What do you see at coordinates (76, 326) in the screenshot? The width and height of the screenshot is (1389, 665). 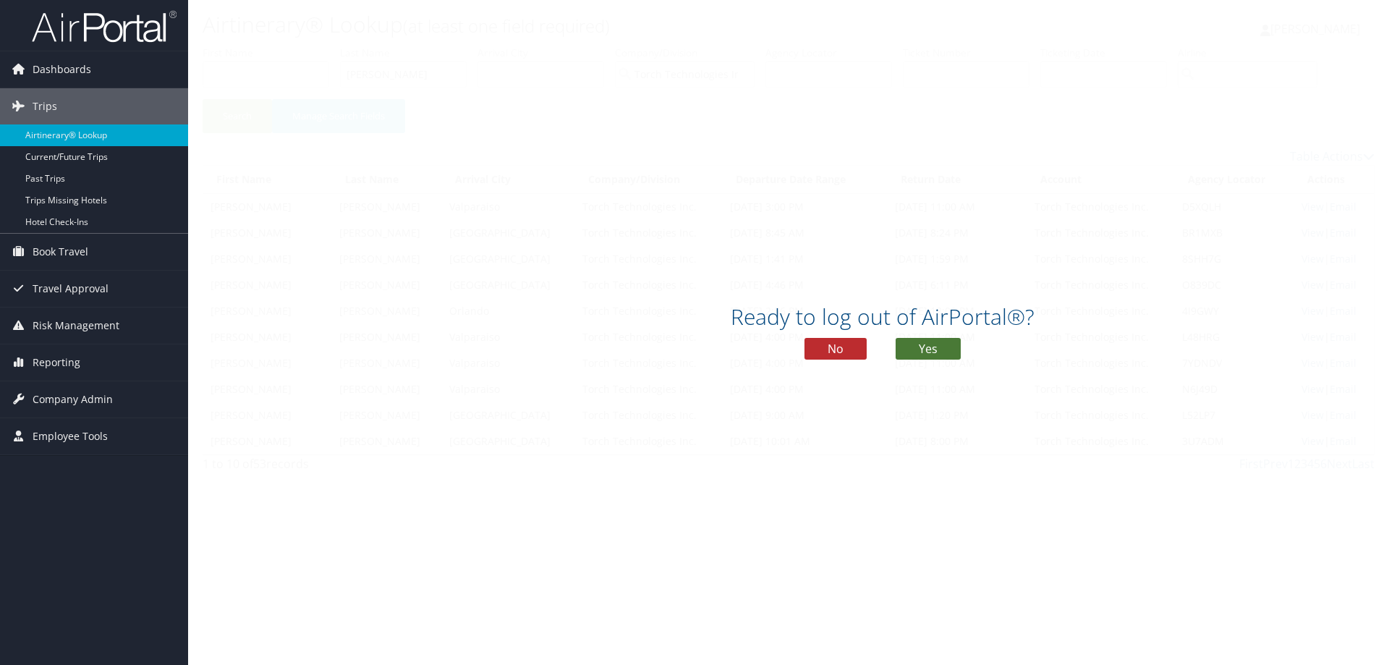 I see `span: Risk Management` at bounding box center [76, 326].